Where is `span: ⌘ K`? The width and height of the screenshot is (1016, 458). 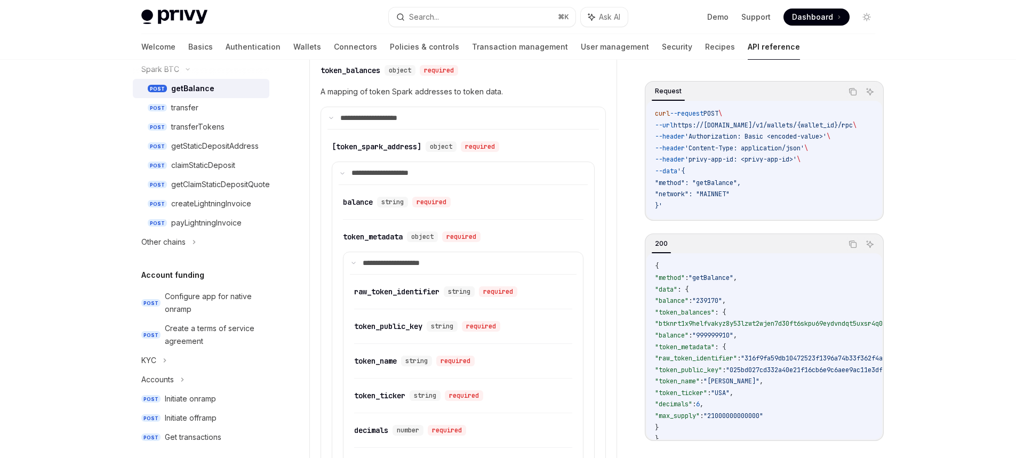 span: ⌘ K is located at coordinates (563, 17).